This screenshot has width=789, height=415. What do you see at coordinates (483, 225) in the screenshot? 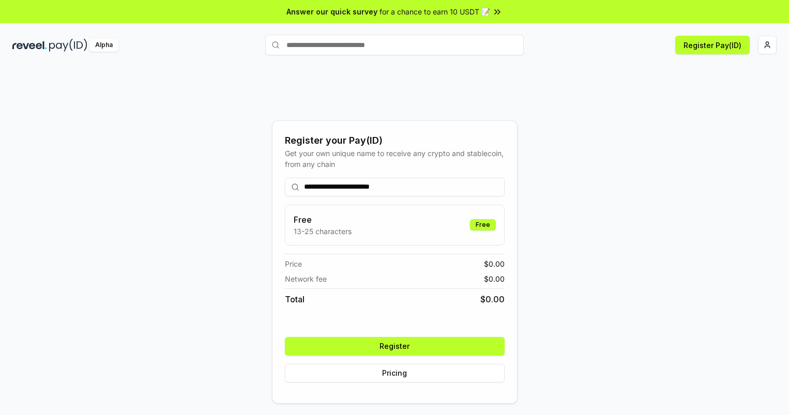
I see `div: Free` at bounding box center [483, 225].